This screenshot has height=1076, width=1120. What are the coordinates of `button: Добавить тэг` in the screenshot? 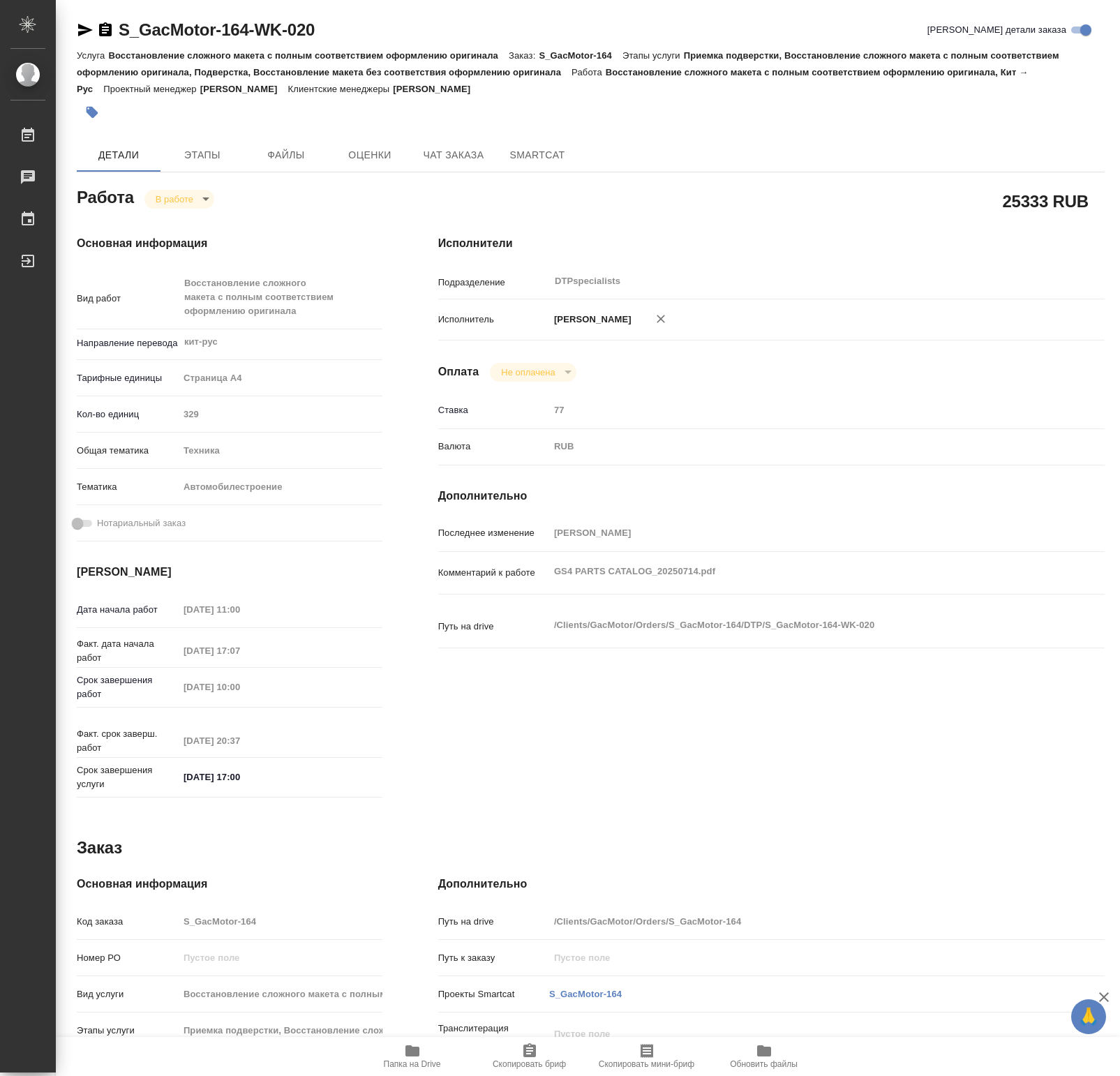 It's located at (92, 112).